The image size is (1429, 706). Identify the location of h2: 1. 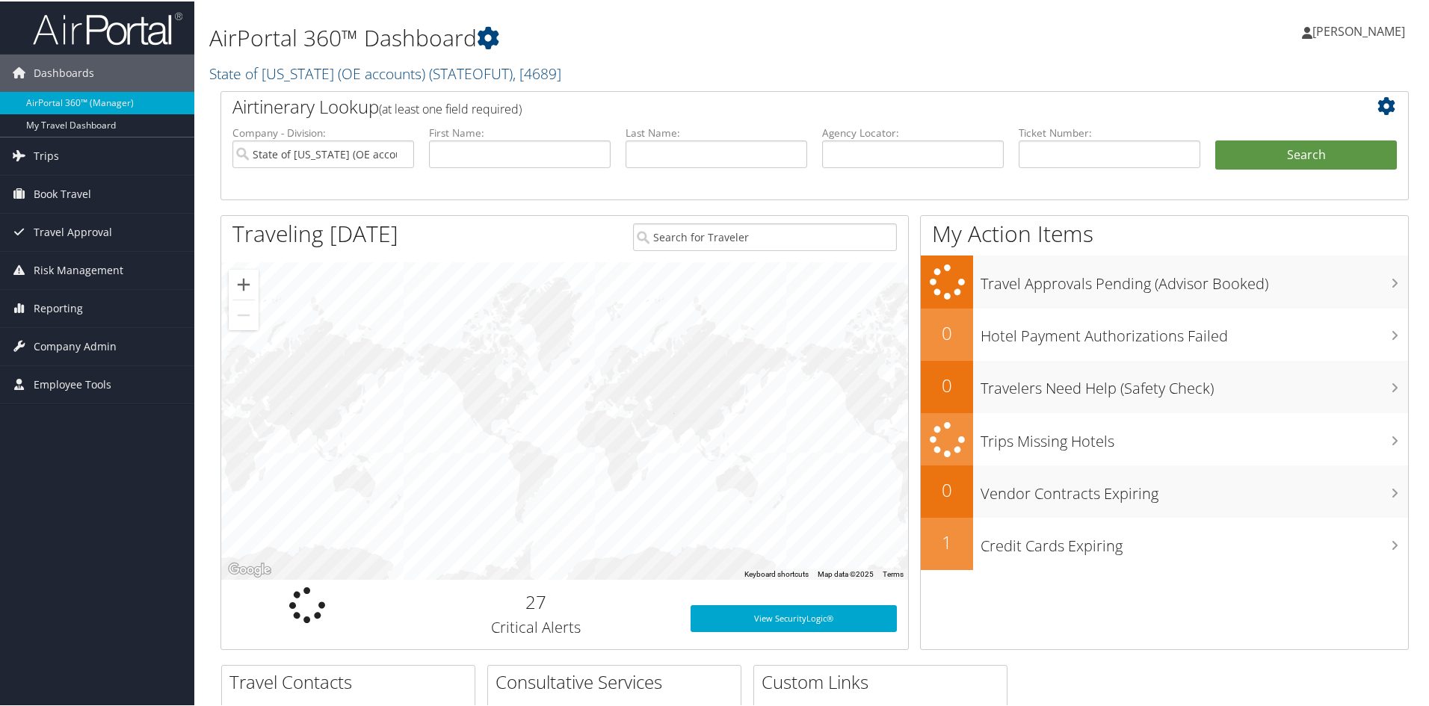
(947, 541).